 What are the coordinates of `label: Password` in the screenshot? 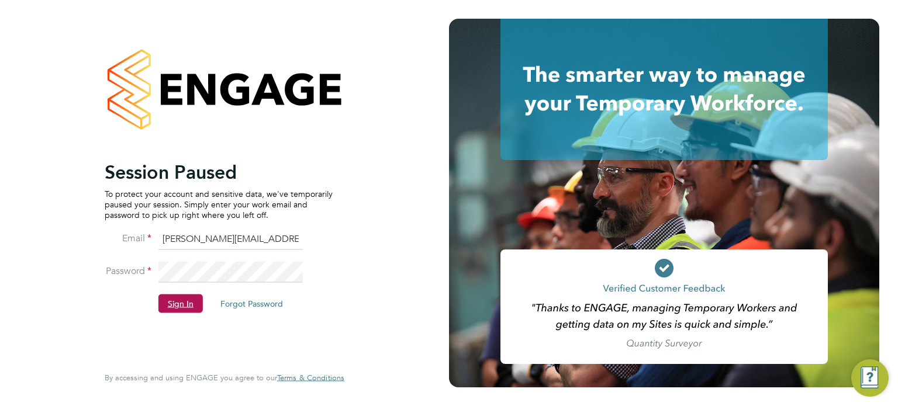 It's located at (128, 271).